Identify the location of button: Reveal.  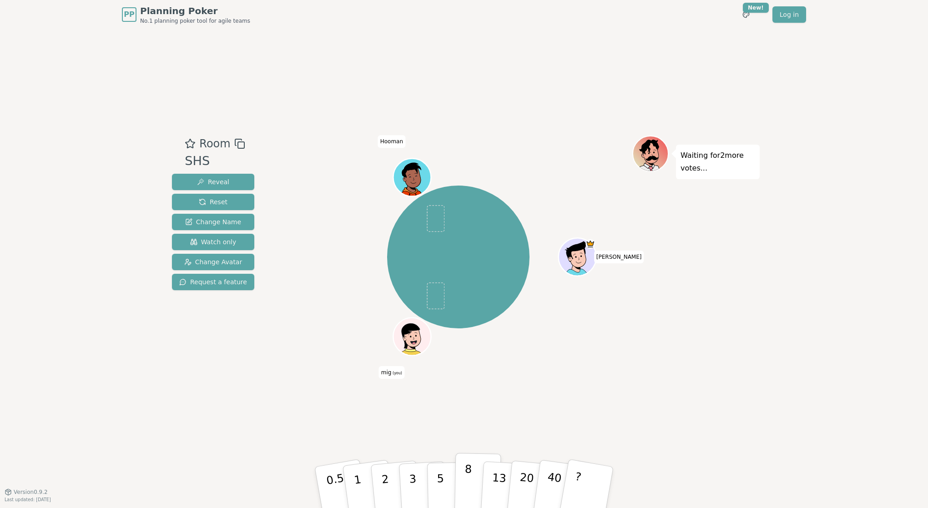
(213, 182).